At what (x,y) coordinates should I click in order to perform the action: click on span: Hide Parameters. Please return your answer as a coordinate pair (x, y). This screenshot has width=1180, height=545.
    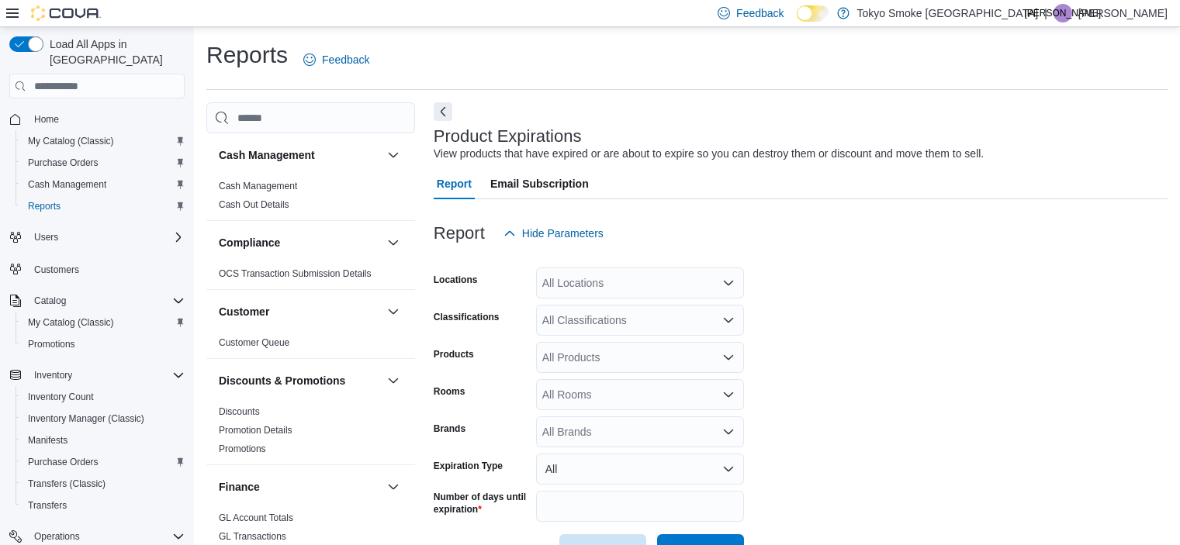
    Looking at the image, I should click on (563, 234).